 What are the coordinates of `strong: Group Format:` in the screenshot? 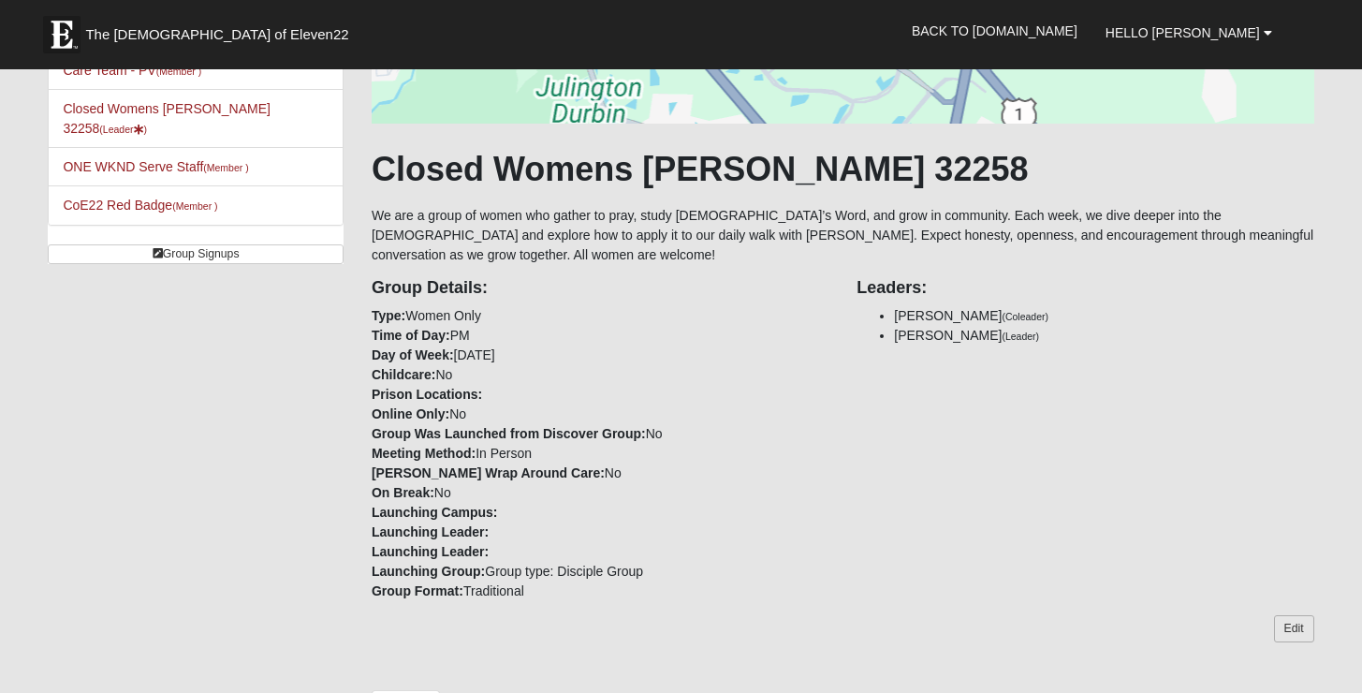 It's located at (417, 591).